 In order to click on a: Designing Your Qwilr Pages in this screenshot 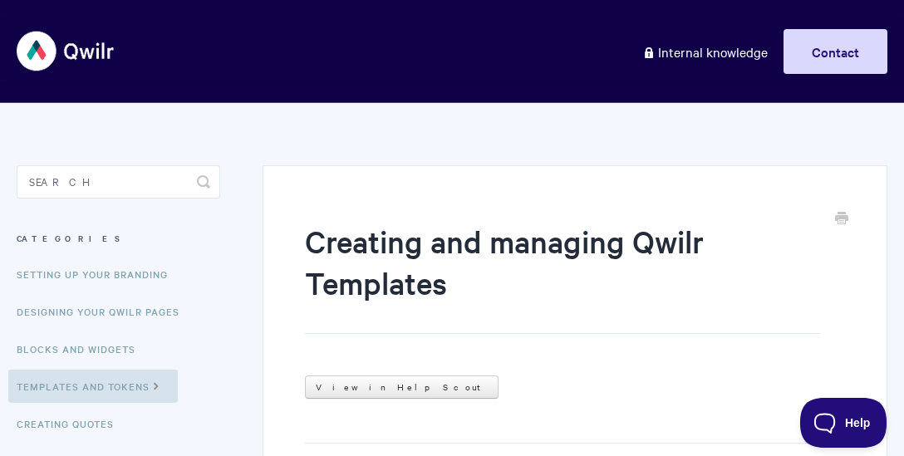, I will do `click(104, 312)`.